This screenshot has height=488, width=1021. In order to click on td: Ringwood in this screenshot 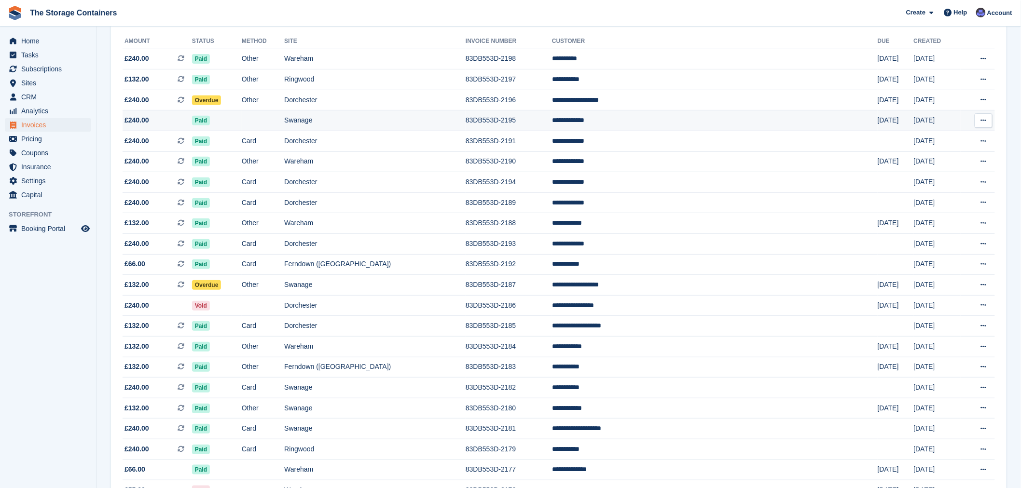, I will do `click(375, 449)`.